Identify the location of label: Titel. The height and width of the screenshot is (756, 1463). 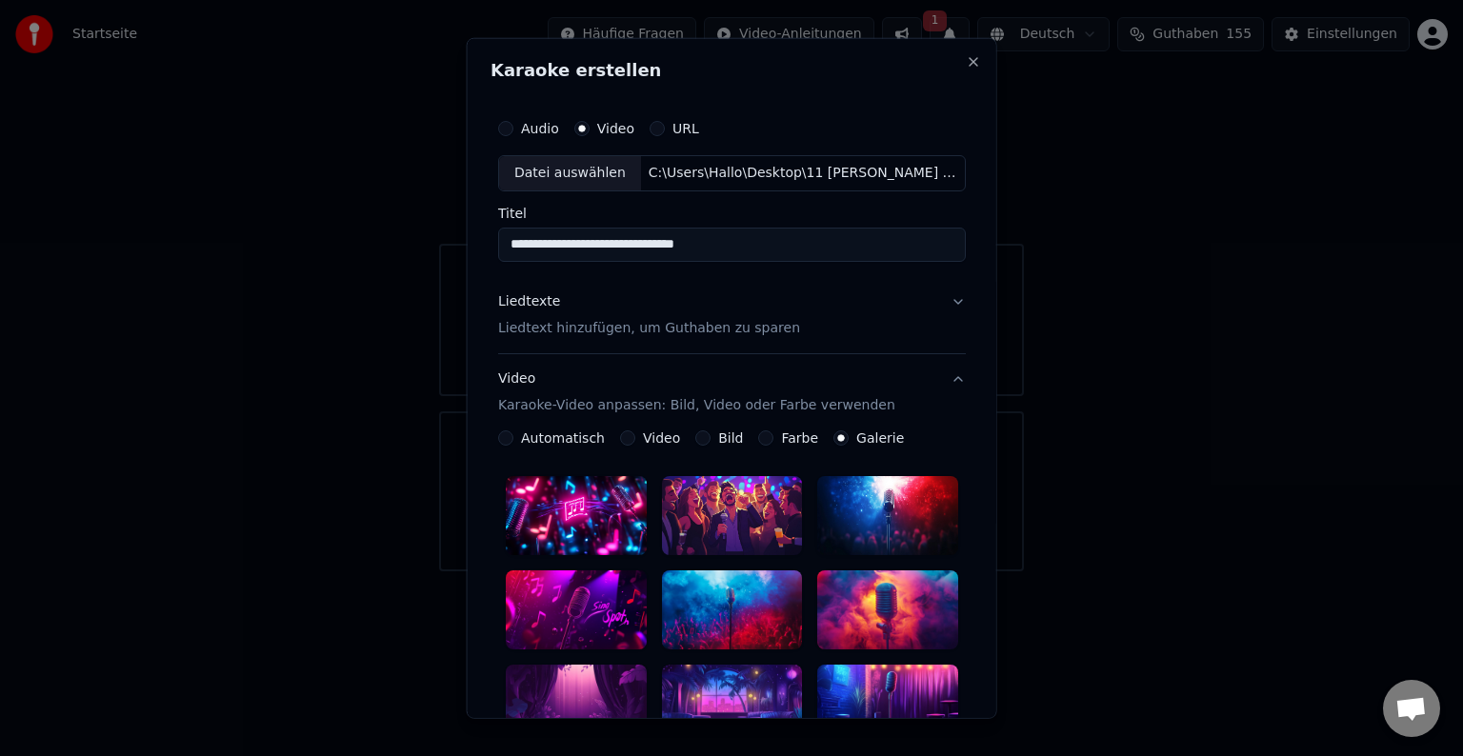
(732, 213).